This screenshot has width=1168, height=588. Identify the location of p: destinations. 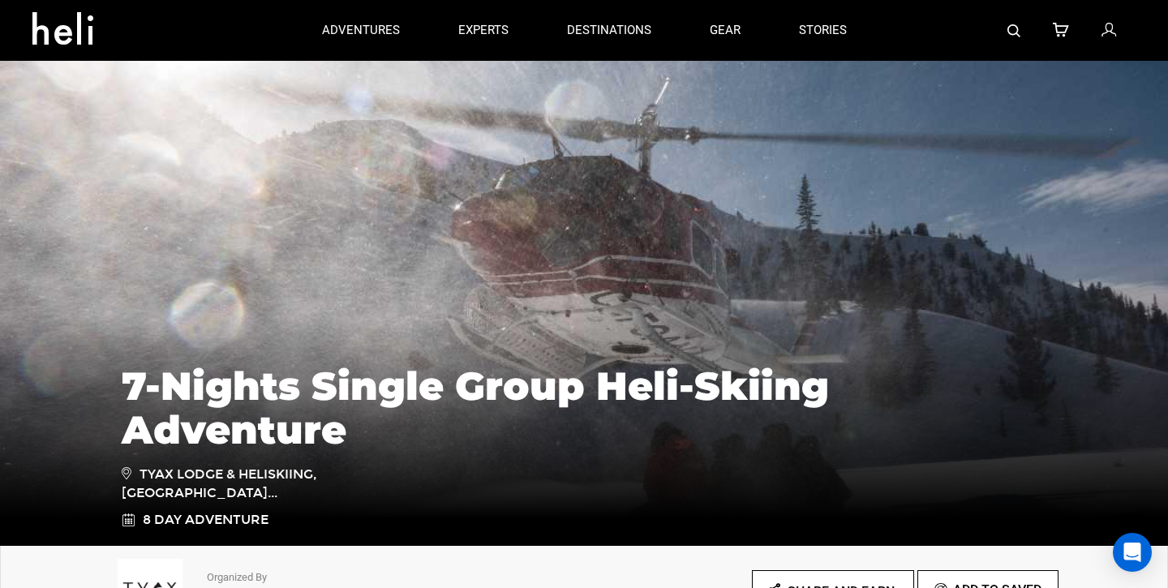
(609, 30).